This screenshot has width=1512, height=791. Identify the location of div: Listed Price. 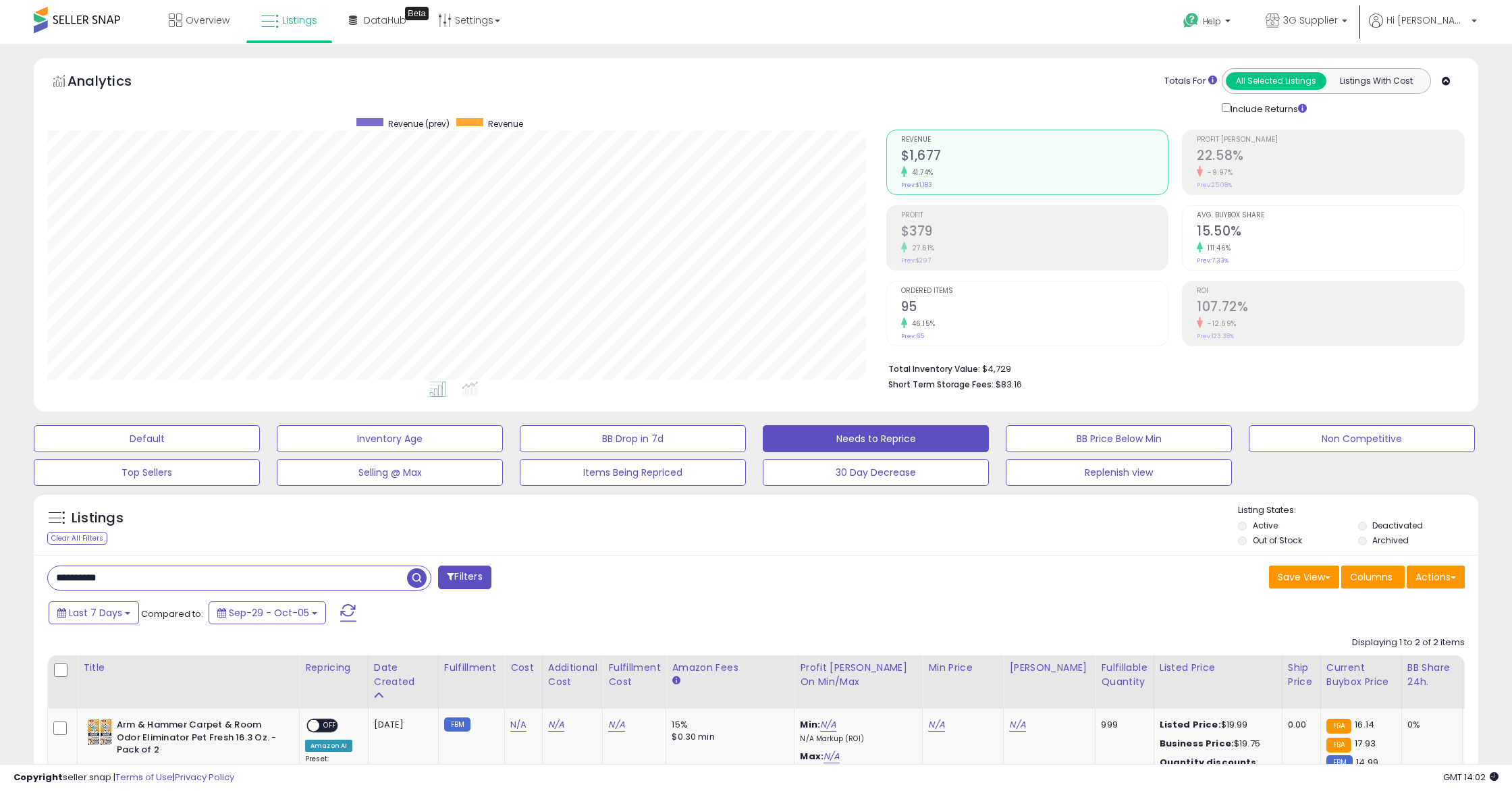
(1218, 668).